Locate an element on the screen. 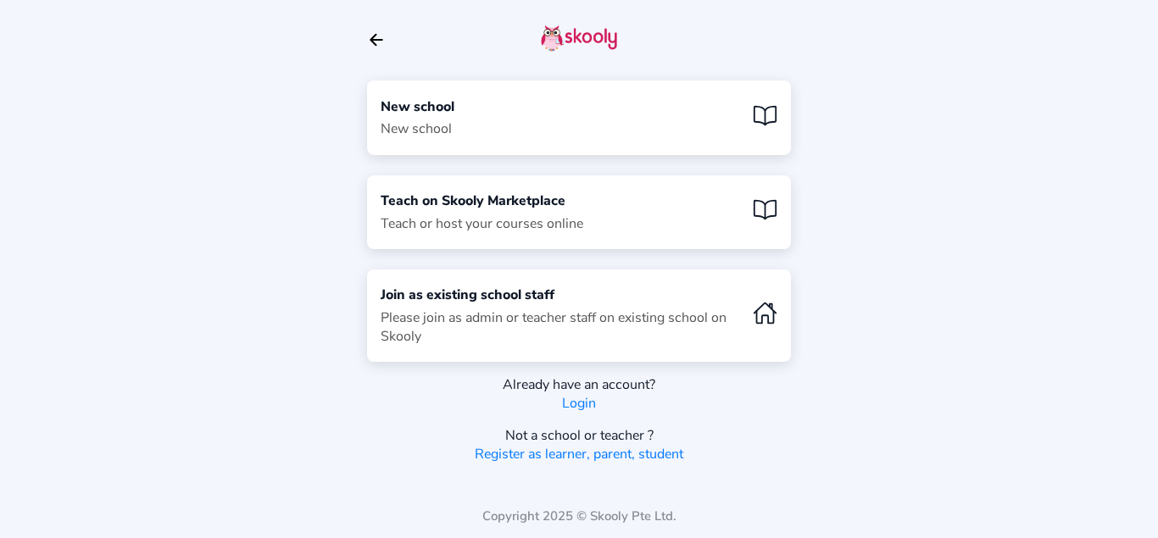 This screenshot has height=538, width=1158. ion-icon: arrow back outline is located at coordinates (376, 40).